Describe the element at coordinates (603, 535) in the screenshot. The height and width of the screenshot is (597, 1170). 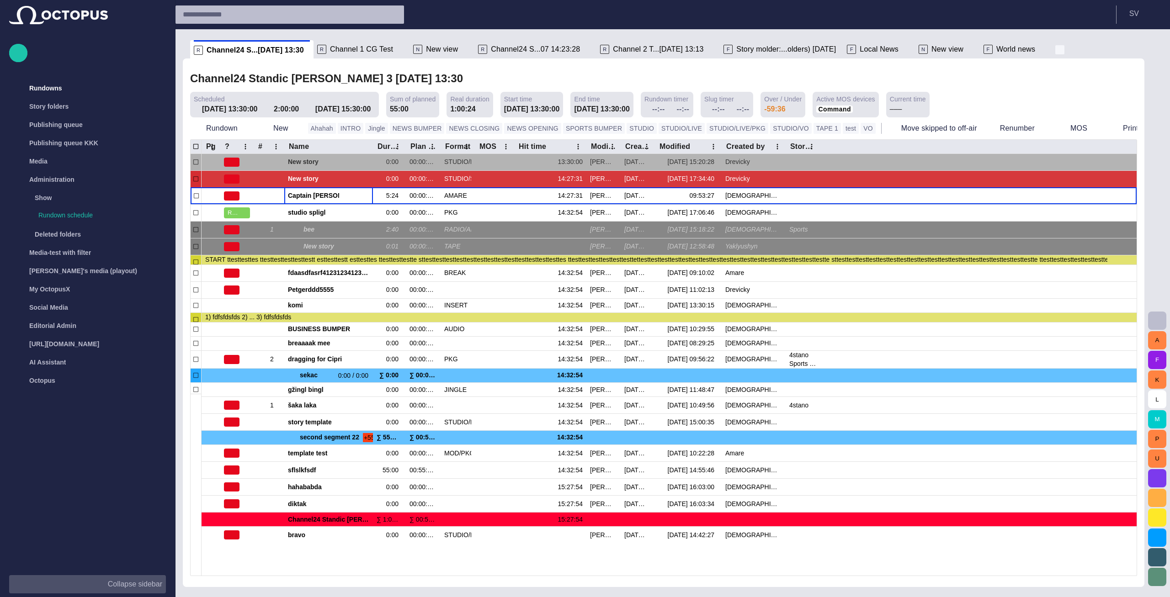
I see `div: Grygoriy Yaklyushyn (gyaklyushyn)` at that location.